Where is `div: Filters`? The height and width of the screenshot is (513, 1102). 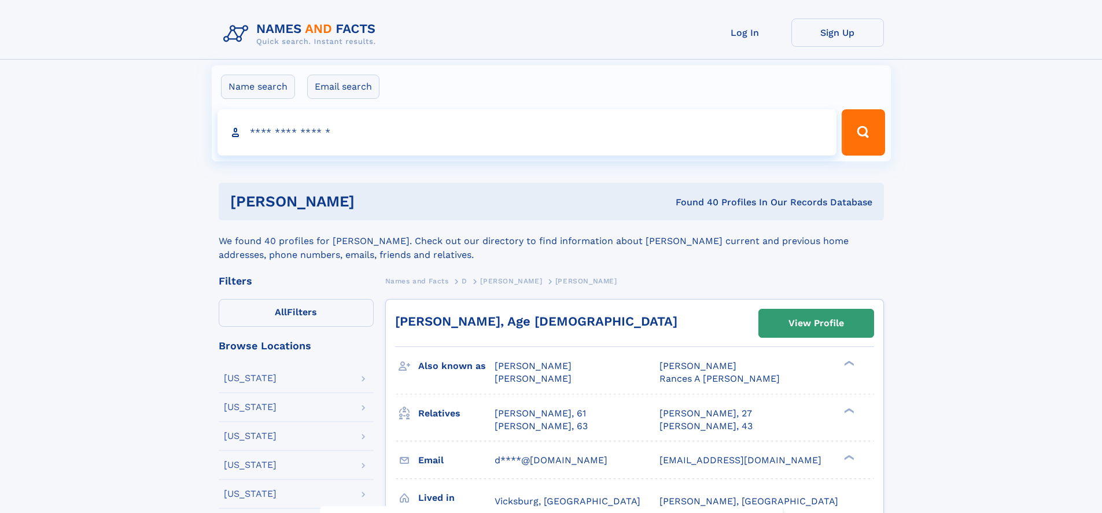 div: Filters is located at coordinates (296, 281).